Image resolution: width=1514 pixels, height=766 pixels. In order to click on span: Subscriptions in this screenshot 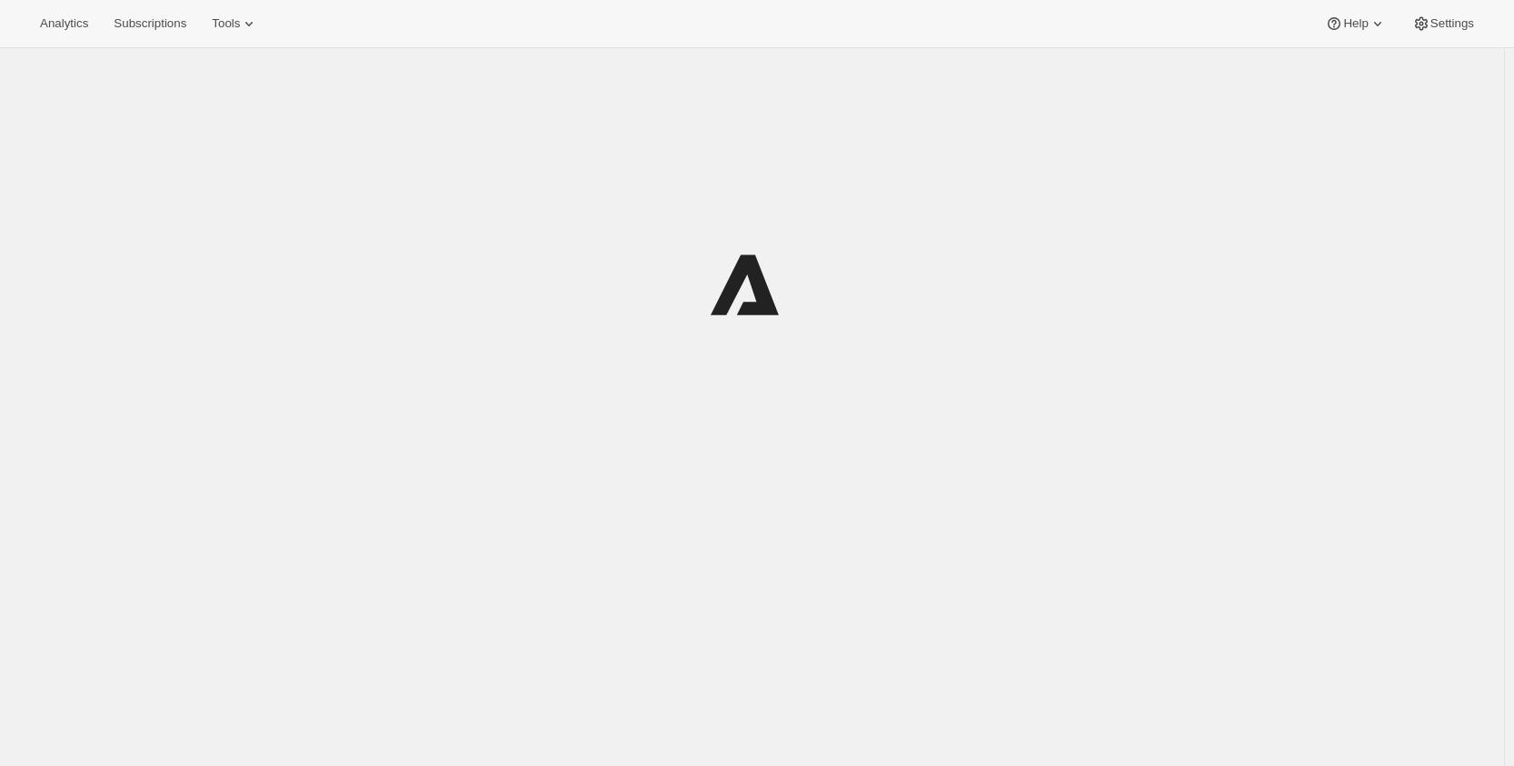, I will do `click(150, 24)`.